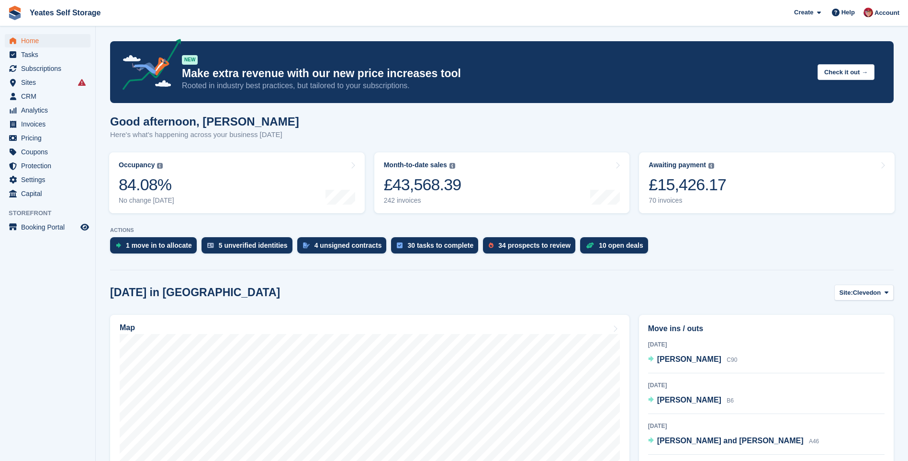  What do you see at coordinates (50, 82) in the screenshot?
I see `span: Sites` at bounding box center [50, 82].